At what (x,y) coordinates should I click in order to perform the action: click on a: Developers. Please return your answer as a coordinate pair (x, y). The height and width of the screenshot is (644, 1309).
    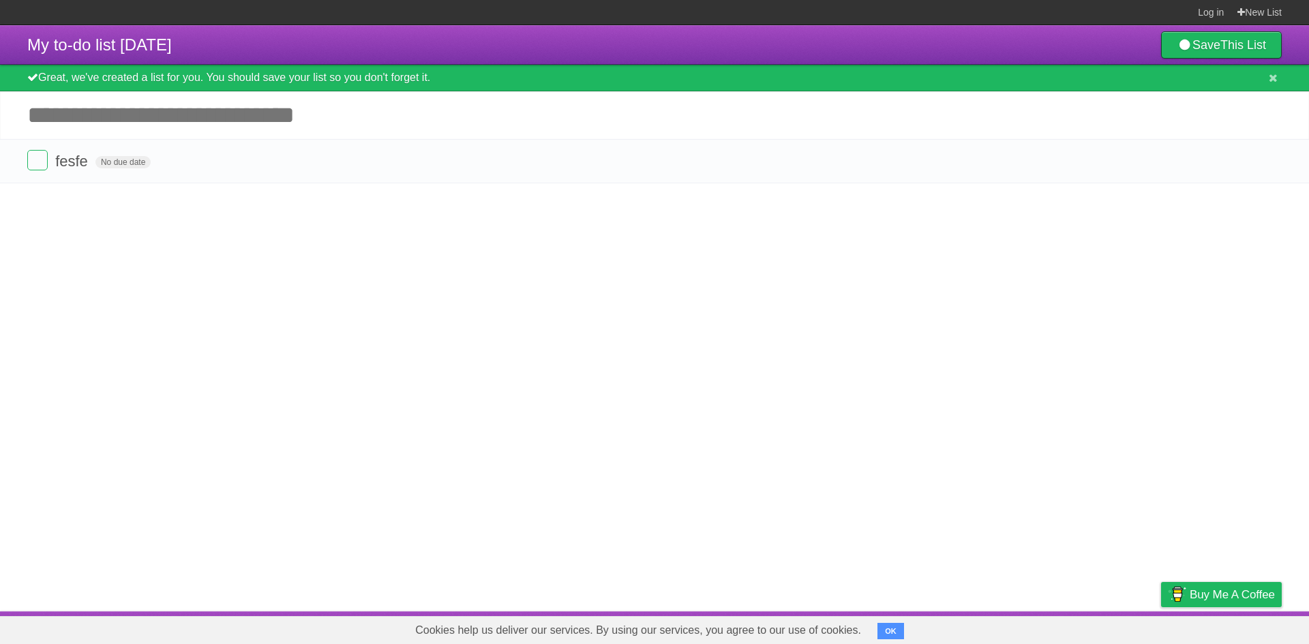
    Looking at the image, I should click on (1052, 628).